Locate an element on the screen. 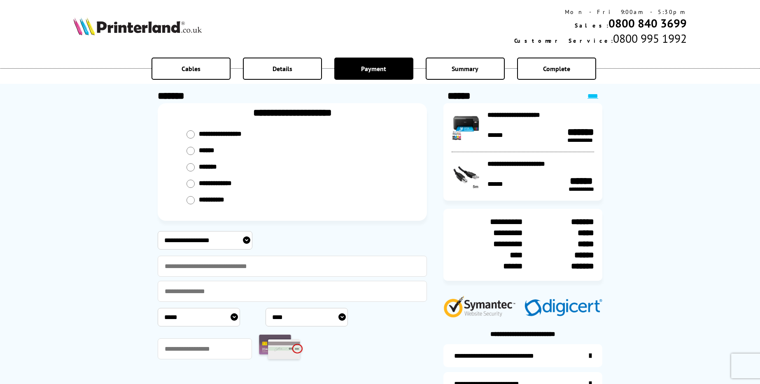  a: 0800 840 3699 is located at coordinates (647, 23).